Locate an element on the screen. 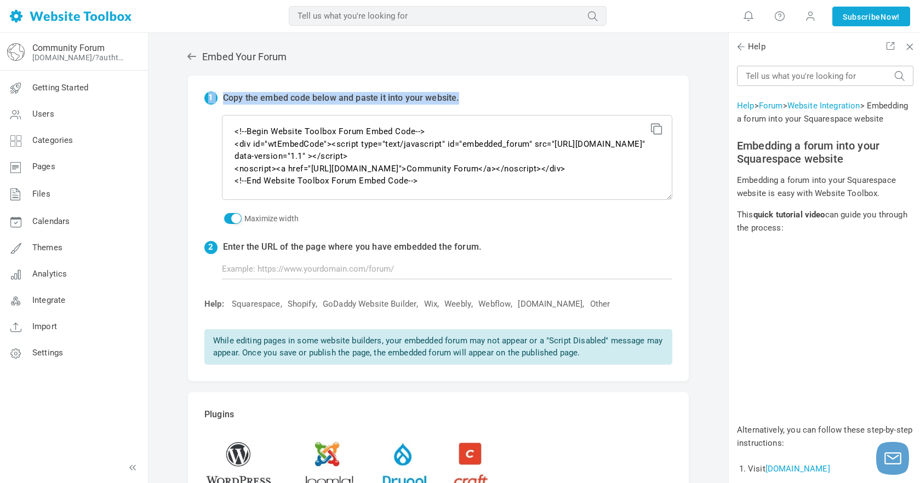 Image resolution: width=920 pixels, height=483 pixels. button: Launch chat is located at coordinates (892, 459).